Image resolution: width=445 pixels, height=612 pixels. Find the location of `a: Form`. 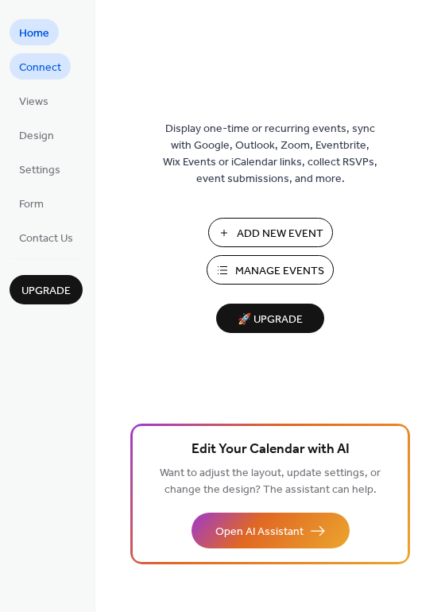

a: Form is located at coordinates (31, 203).